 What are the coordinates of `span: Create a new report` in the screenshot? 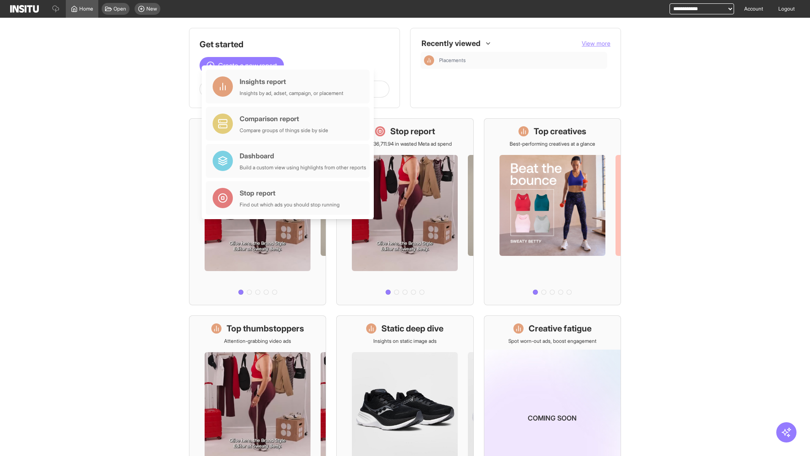 It's located at (248, 65).